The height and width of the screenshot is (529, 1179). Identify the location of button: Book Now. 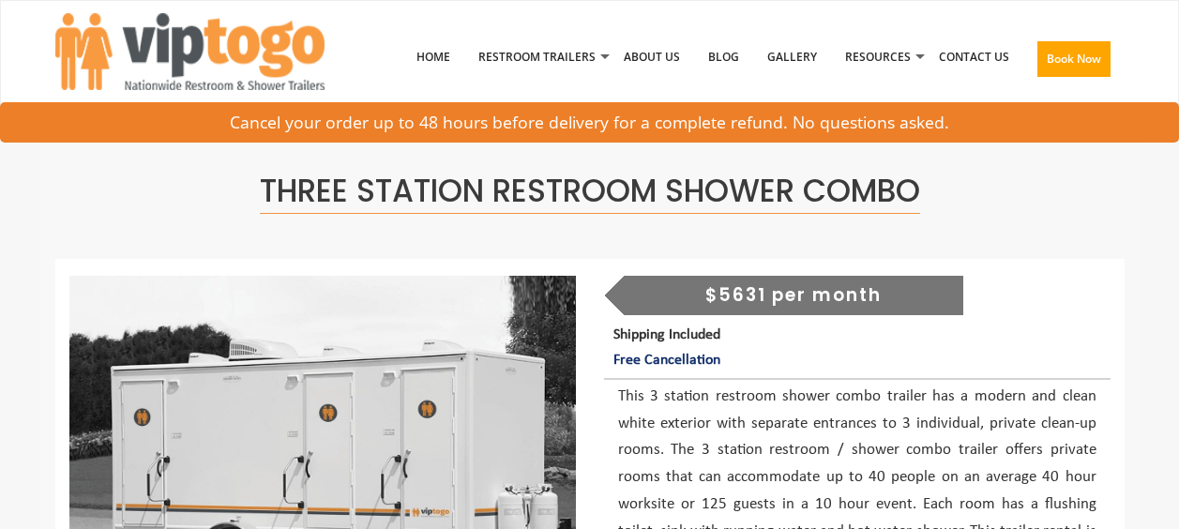
(1074, 59).